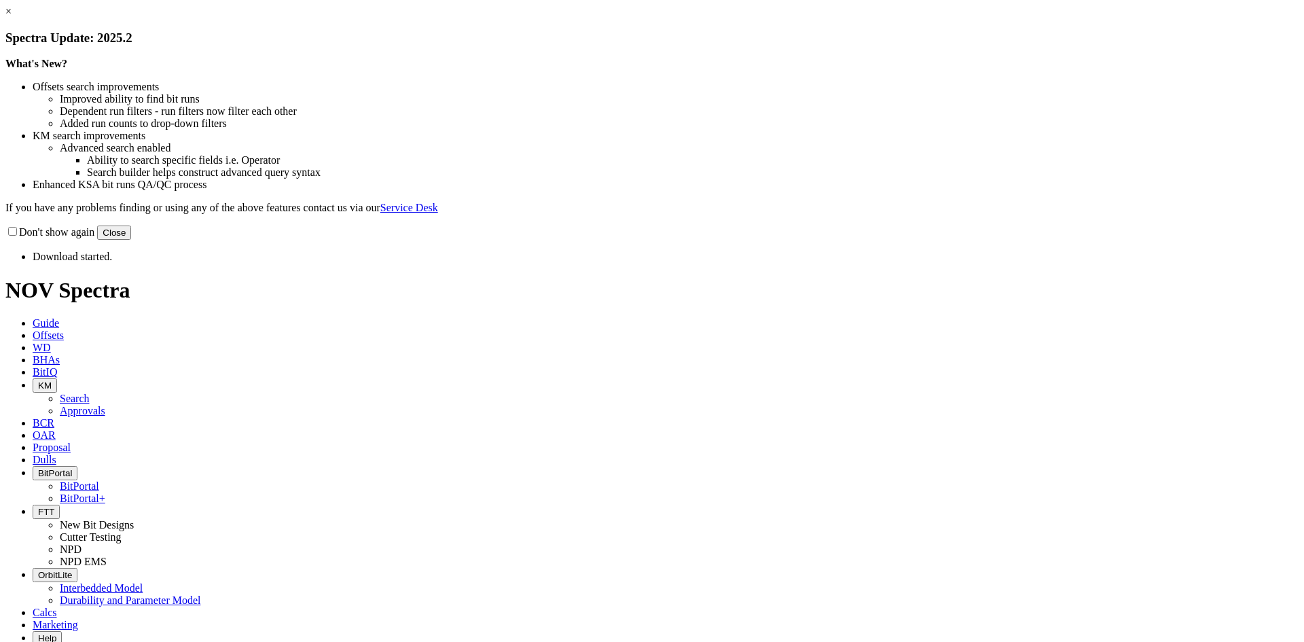  What do you see at coordinates (55, 575) in the screenshot?
I see `span: OrbitLite` at bounding box center [55, 575].